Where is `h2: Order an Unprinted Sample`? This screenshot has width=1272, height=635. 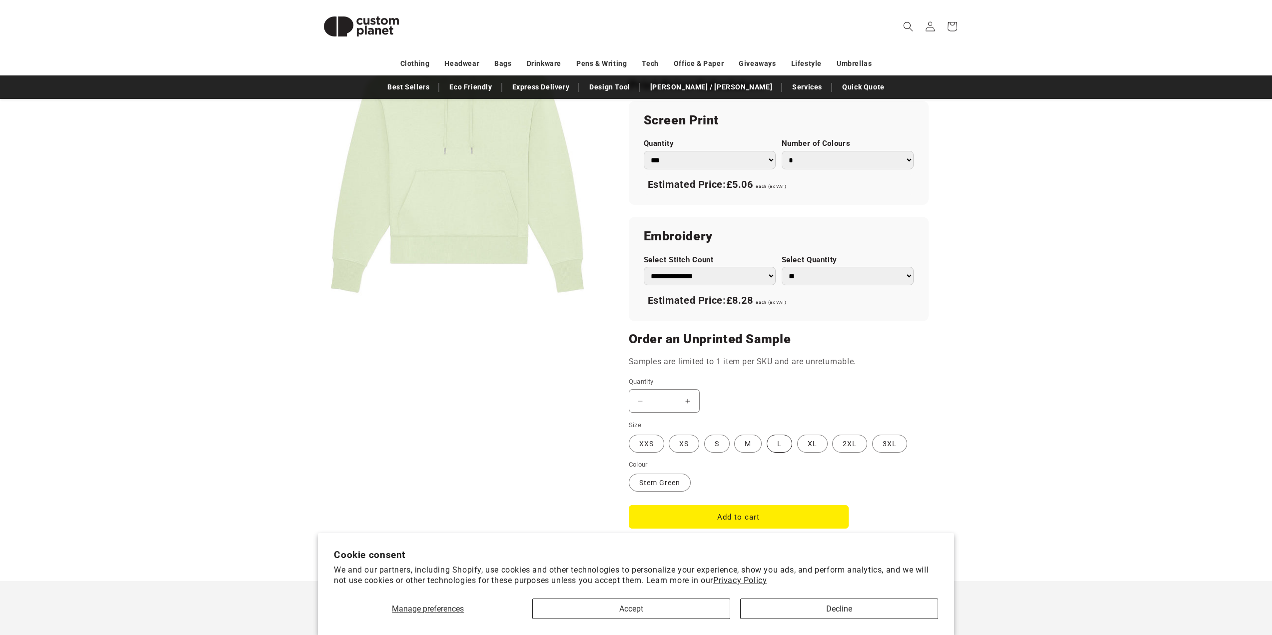
h2: Order an Unprinted Sample is located at coordinates (779, 339).